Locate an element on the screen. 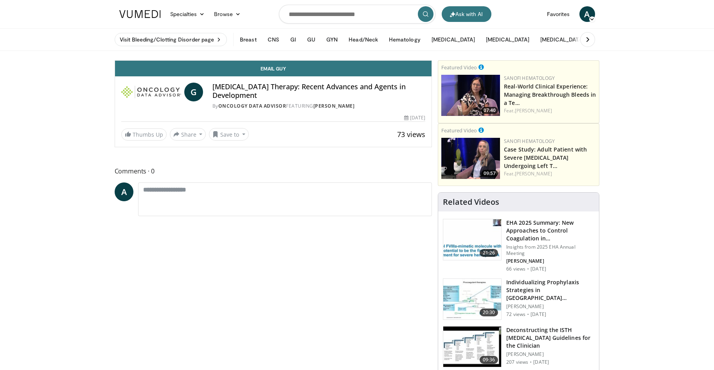 This screenshot has width=714, height=370. button: Save to is located at coordinates (229, 134).